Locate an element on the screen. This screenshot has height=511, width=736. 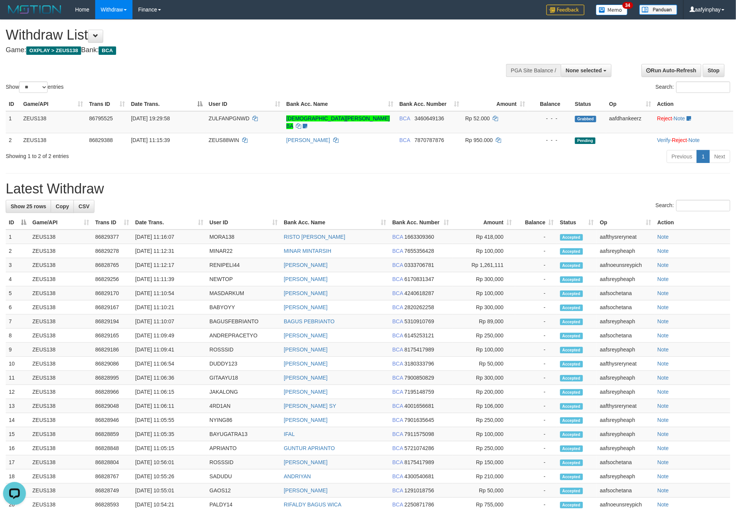
span: Copy 4240618287 to clipboard is located at coordinates (419, 293).